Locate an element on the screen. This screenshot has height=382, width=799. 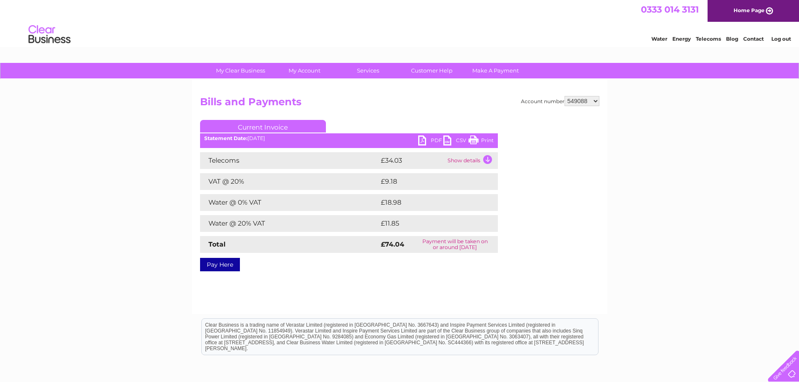
a: Blog is located at coordinates (731, 39).